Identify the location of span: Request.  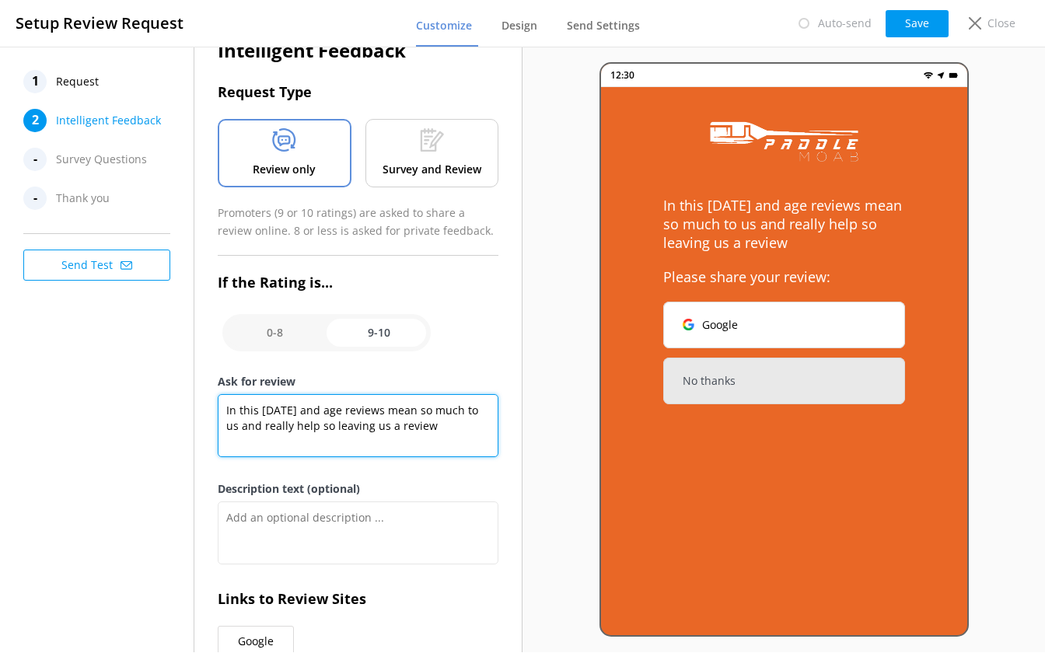
(77, 82).